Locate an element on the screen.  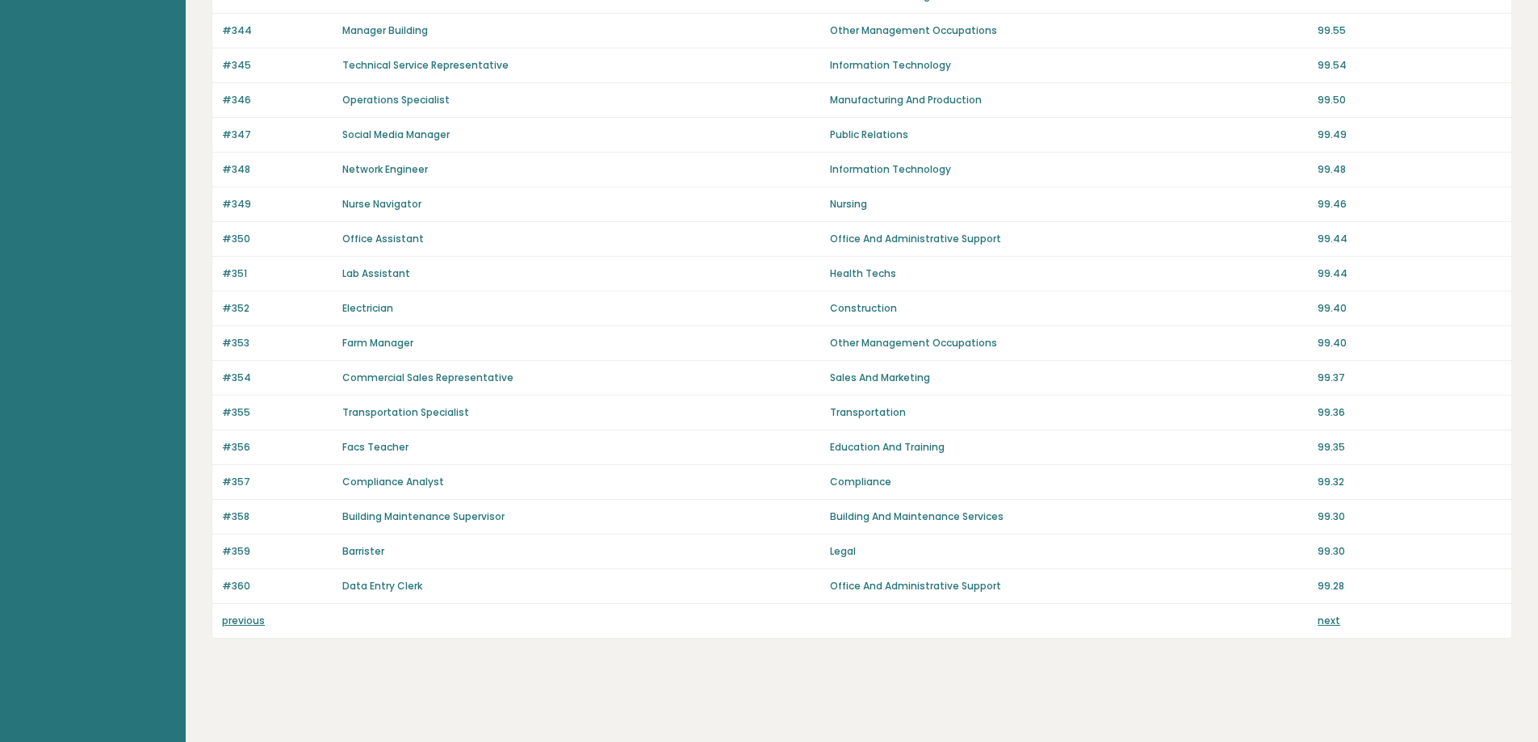
p: Nursing is located at coordinates (1069, 204).